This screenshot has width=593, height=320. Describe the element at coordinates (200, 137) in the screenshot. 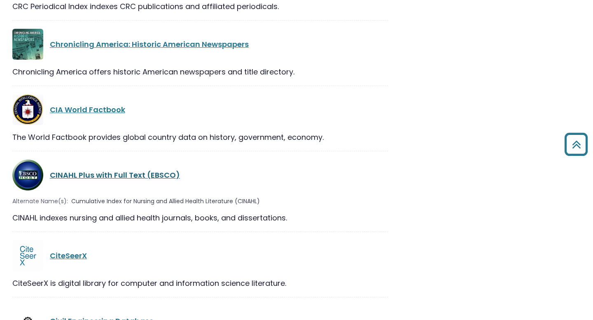

I see `div: The World Factbook provides global country data on history, government, economy.` at that location.